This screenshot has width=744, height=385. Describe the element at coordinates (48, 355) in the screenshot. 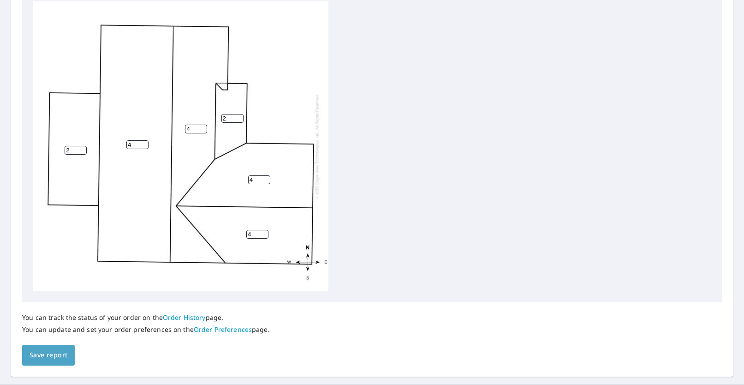

I see `span: Save report` at that location.